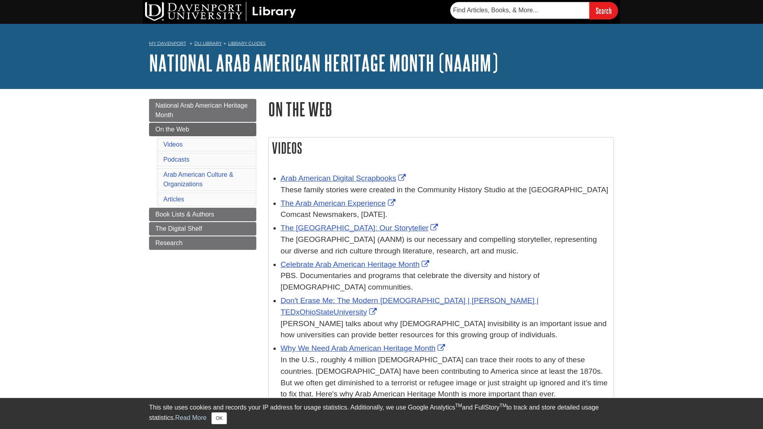  Describe the element at coordinates (441, 148) in the screenshot. I see `h2: Videos` at that location.